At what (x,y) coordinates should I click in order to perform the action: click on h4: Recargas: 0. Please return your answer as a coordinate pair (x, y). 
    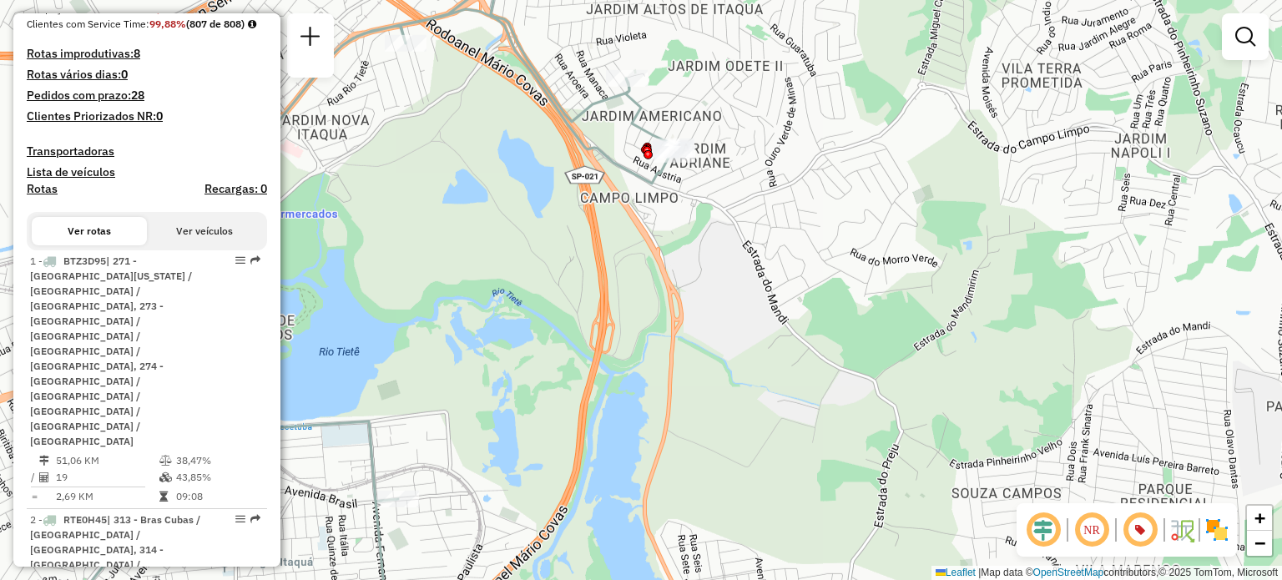
    Looking at the image, I should click on (235, 189).